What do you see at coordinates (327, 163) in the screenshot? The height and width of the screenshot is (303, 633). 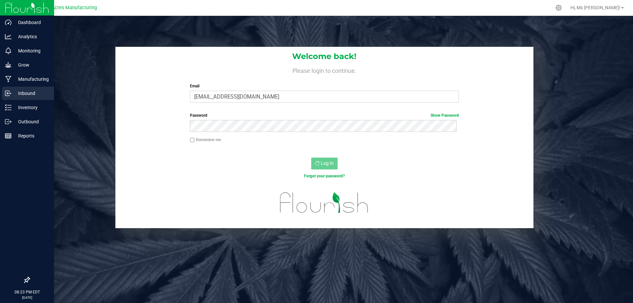 I see `span: Log In` at bounding box center [327, 163].